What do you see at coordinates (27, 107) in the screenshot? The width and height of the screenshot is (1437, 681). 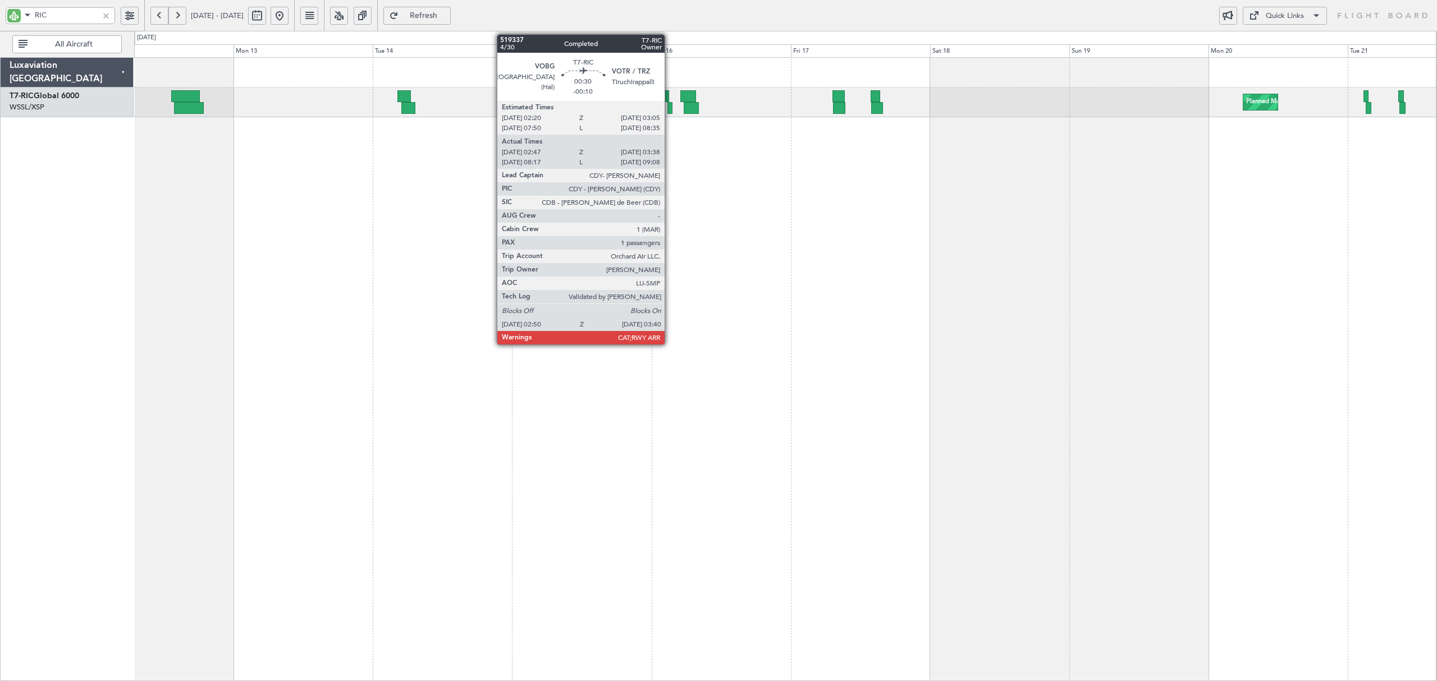 I see `a: WSSL/XSP` at bounding box center [27, 107].